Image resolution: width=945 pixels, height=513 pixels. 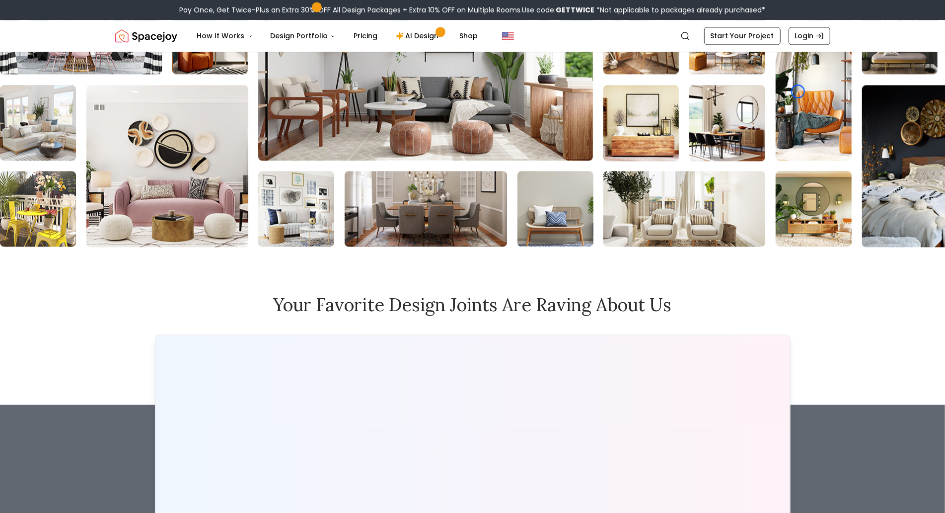 I want to click on h2: Your favorite design joints are raving about us, so click(x=473, y=304).